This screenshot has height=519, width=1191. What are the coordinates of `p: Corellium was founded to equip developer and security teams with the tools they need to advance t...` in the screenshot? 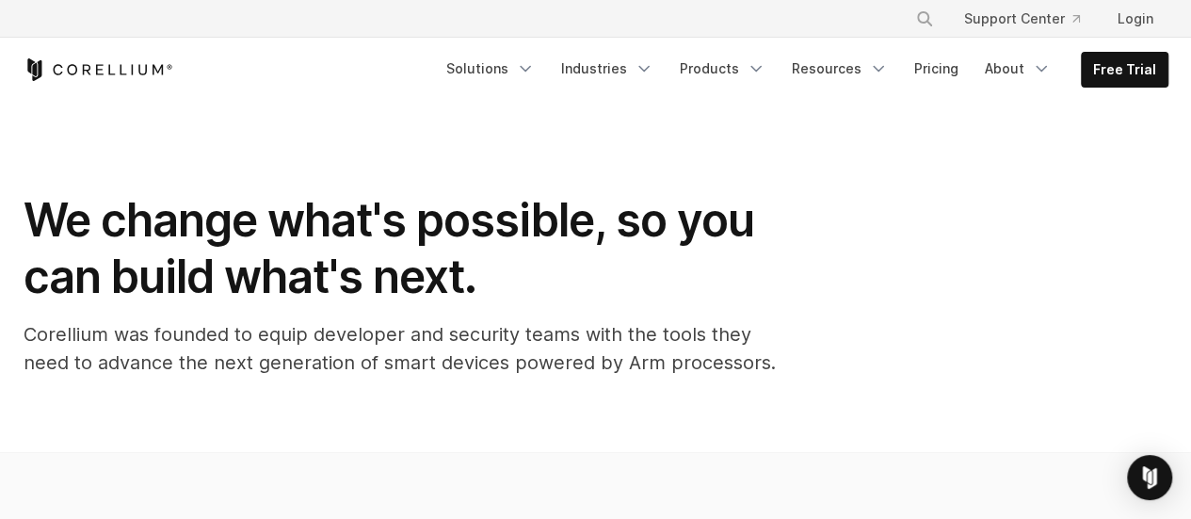 It's located at (400, 348).